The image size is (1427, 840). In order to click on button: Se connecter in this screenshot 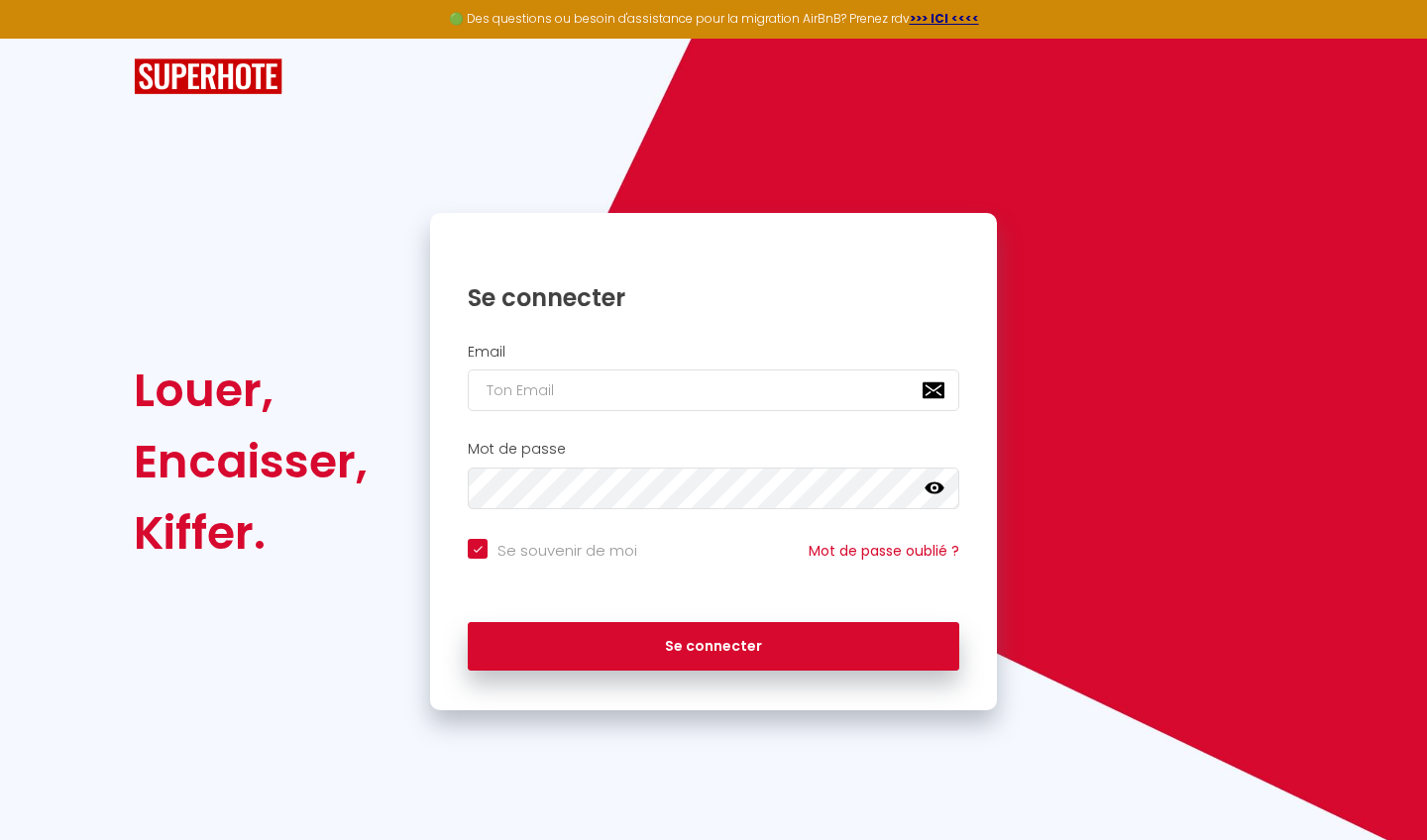, I will do `click(714, 647)`.